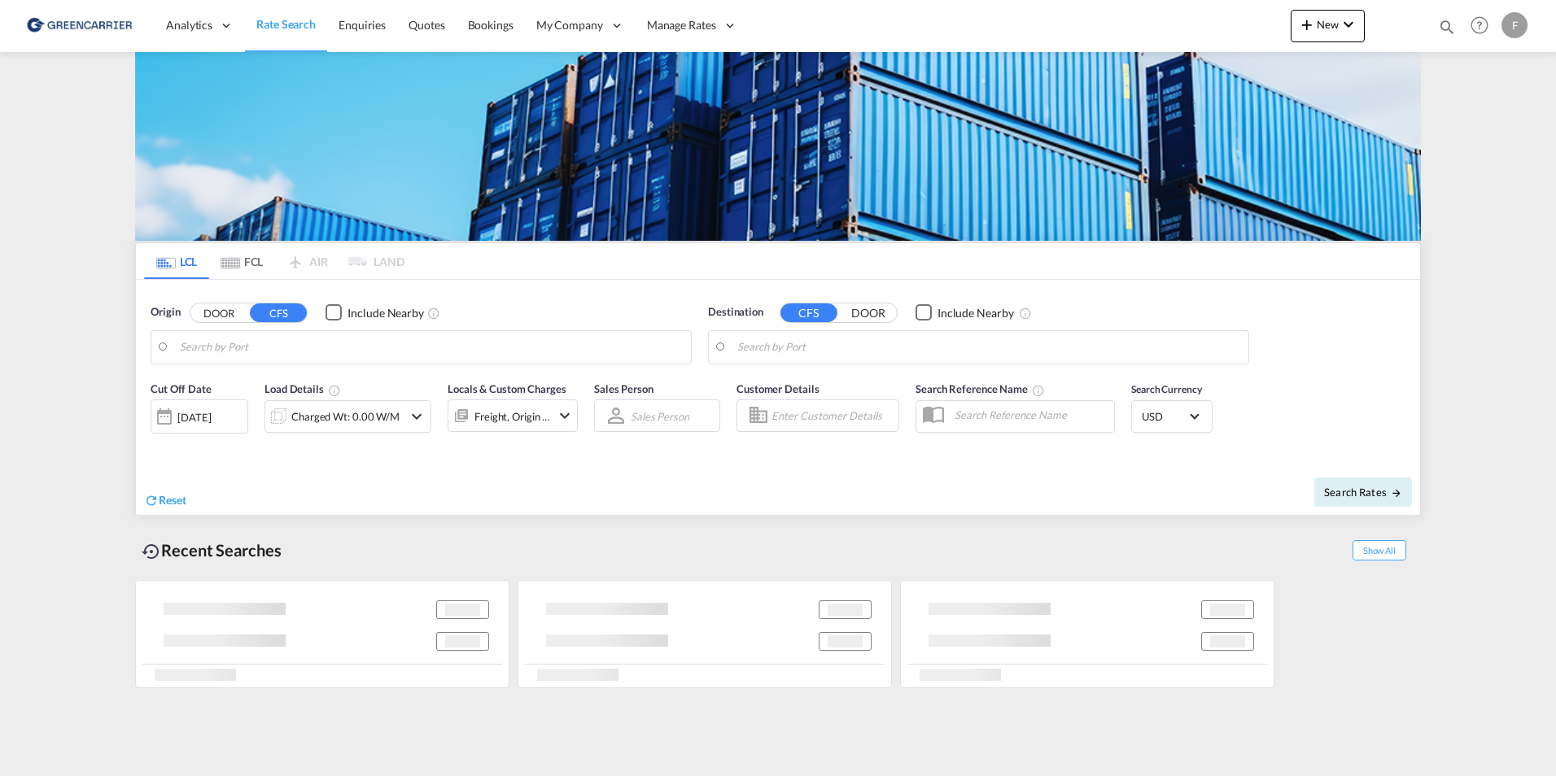 Image resolution: width=1556 pixels, height=776 pixels. I want to click on input: Search Reference Name, so click(1030, 415).